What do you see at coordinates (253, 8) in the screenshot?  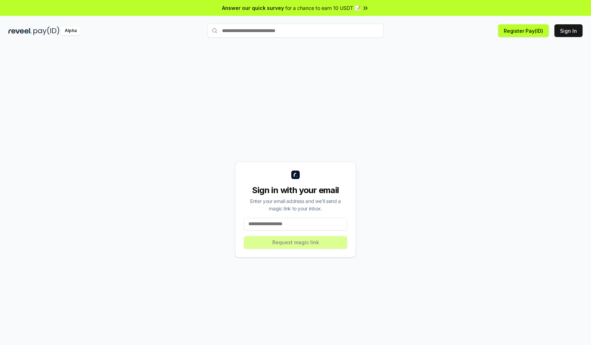 I see `span: Answer our quick survey` at bounding box center [253, 8].